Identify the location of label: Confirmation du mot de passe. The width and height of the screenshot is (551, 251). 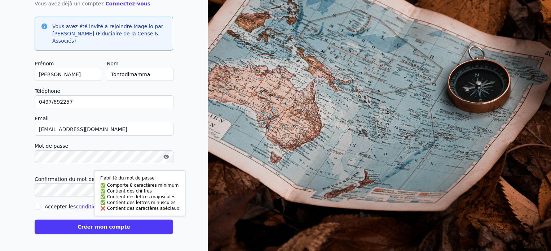
(104, 179).